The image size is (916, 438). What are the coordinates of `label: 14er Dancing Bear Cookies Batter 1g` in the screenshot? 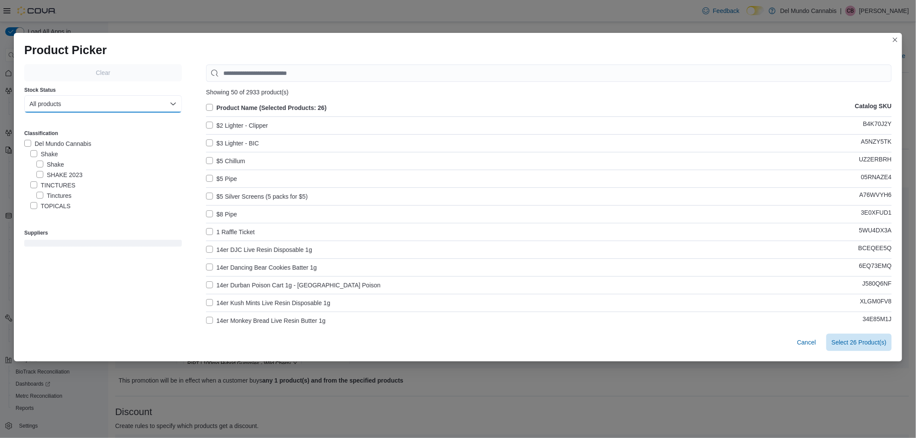 It's located at (262, 268).